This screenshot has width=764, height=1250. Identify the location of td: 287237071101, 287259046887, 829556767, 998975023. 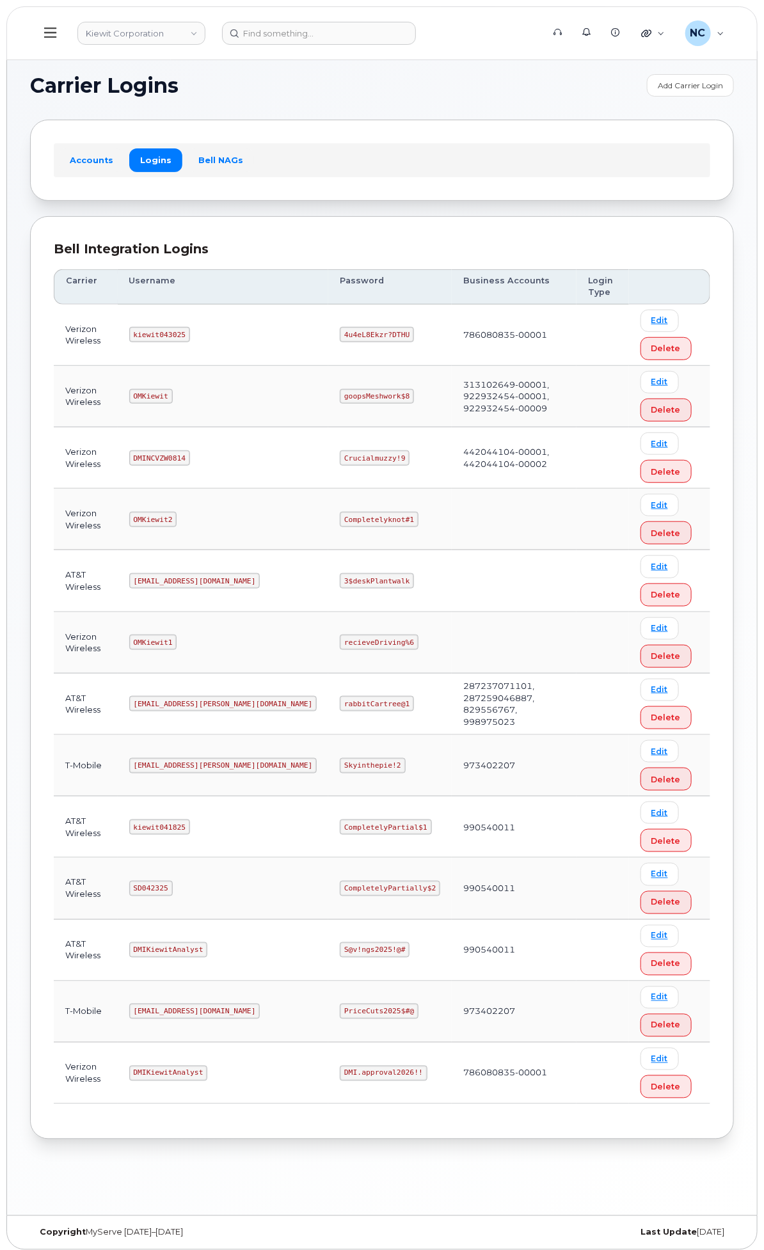
(514, 704).